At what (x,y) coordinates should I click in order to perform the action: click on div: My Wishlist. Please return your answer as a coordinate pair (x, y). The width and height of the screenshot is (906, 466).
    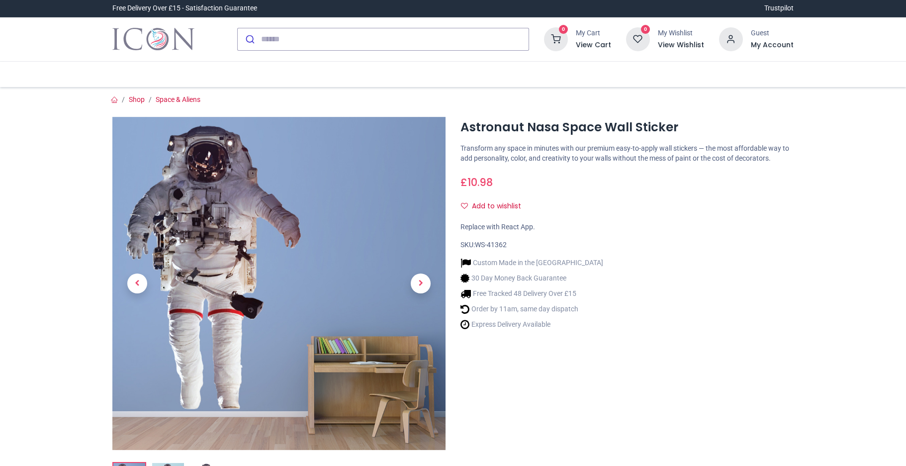
    Looking at the image, I should click on (681, 33).